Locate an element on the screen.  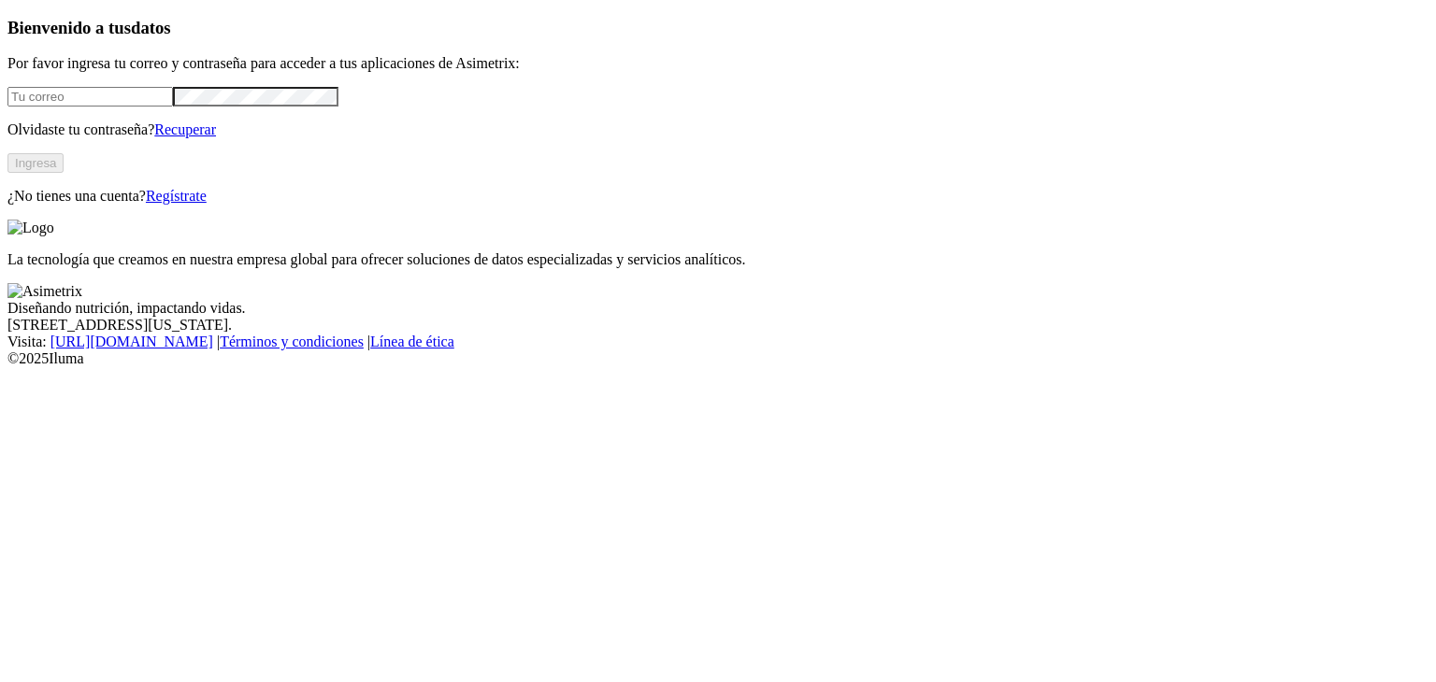
h3: Bienvenido a tus is located at coordinates (718, 28).